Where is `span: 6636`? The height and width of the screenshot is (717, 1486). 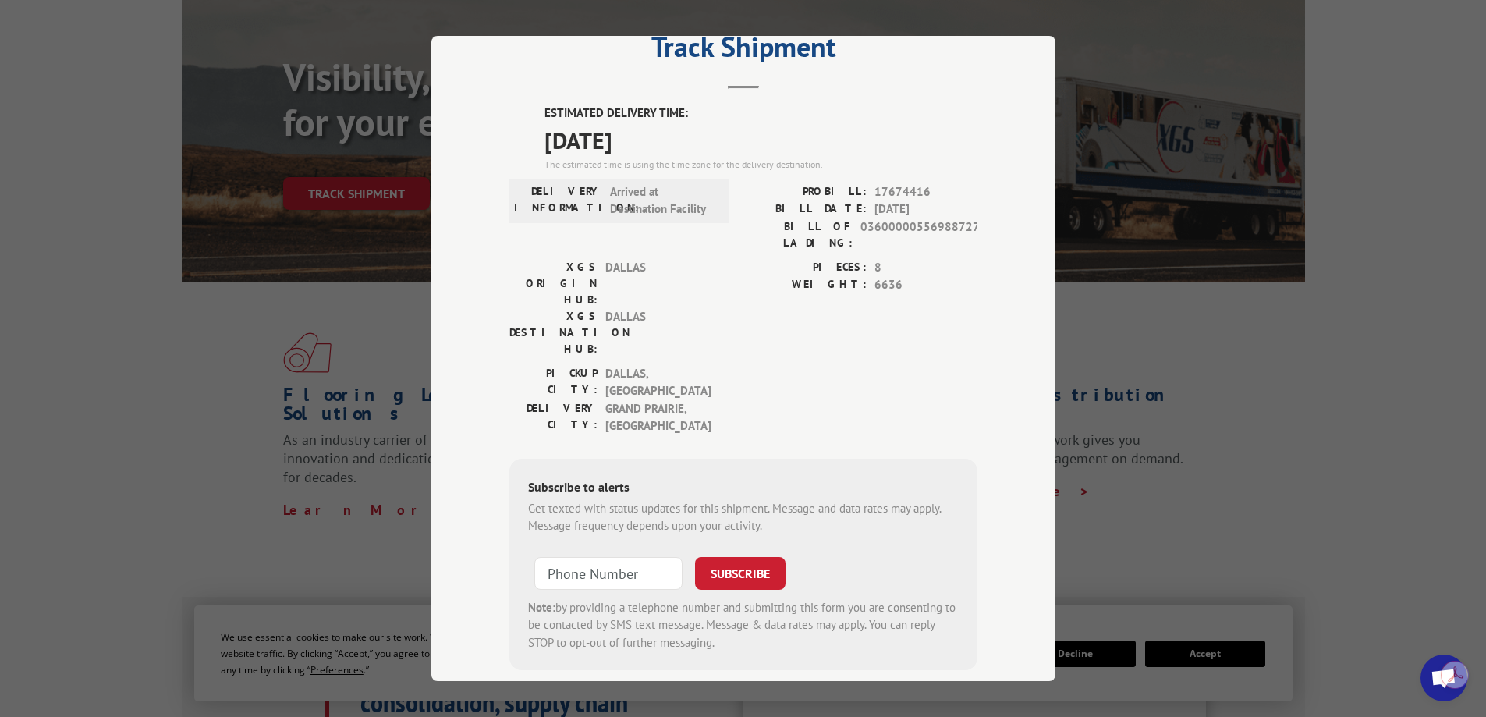
span: 6636 is located at coordinates (926, 285).